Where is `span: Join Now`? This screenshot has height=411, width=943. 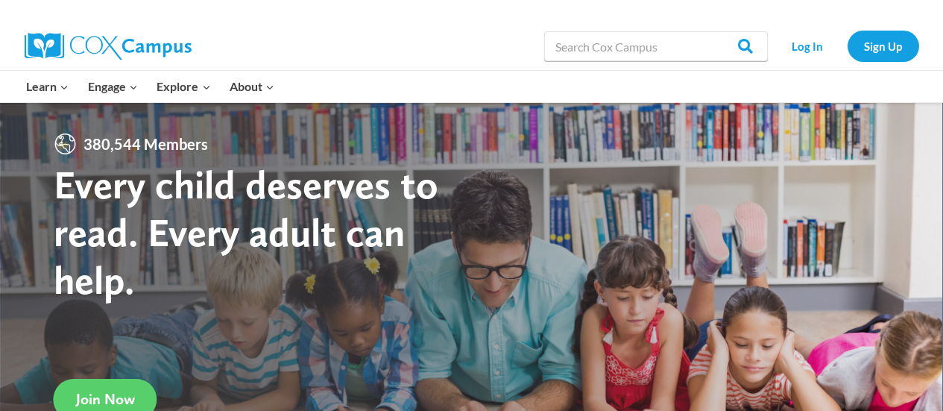
span: Join Now is located at coordinates (105, 399).